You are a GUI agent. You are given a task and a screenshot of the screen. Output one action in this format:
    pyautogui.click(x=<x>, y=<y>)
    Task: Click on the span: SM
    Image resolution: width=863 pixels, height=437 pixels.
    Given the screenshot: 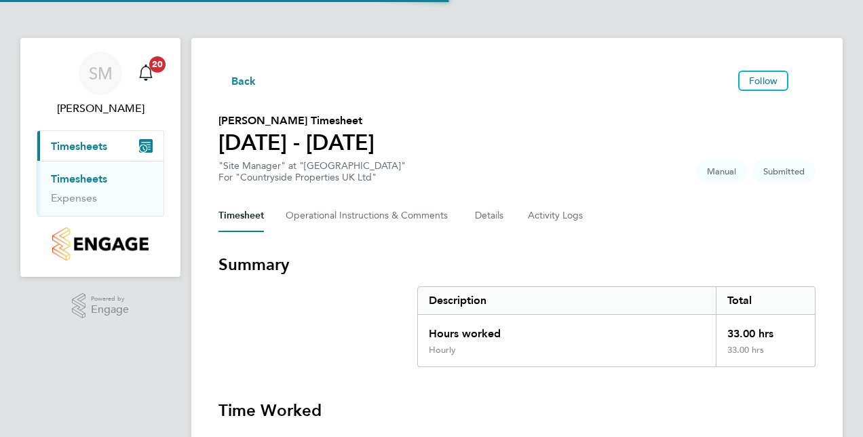 What is the action you would take?
    pyautogui.click(x=100, y=73)
    